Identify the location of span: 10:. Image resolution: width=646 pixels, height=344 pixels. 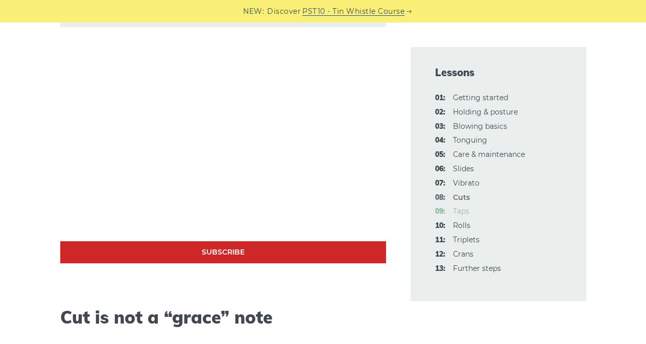
(440, 226).